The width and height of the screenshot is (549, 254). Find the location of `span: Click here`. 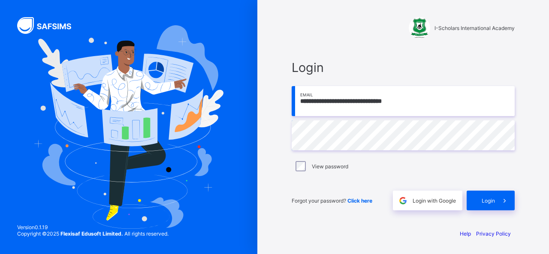

span: Click here is located at coordinates (360, 201).